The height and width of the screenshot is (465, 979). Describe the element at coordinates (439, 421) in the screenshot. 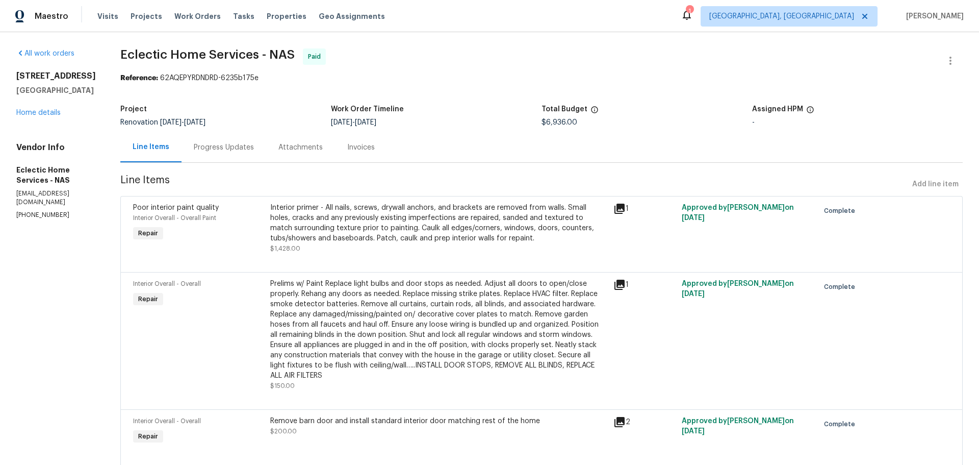

I see `div: Remove barn door and install standard interior door matching rest of the home` at that location.